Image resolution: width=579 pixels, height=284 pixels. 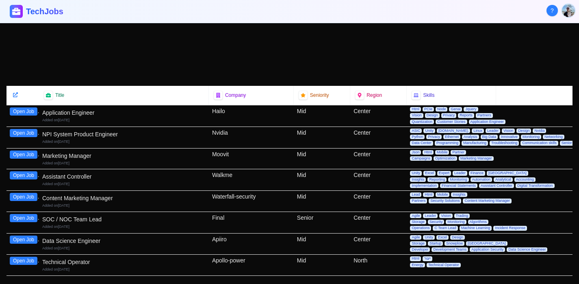 What do you see at coordinates (497, 185) in the screenshot?
I see `span: Assistant Controller` at bounding box center [497, 185].